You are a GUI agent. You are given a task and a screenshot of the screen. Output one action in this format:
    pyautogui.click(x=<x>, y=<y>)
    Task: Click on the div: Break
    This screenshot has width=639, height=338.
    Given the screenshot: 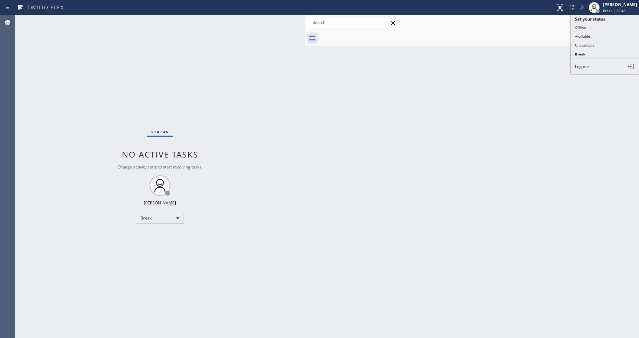 What is the action you would take?
    pyautogui.click(x=160, y=218)
    